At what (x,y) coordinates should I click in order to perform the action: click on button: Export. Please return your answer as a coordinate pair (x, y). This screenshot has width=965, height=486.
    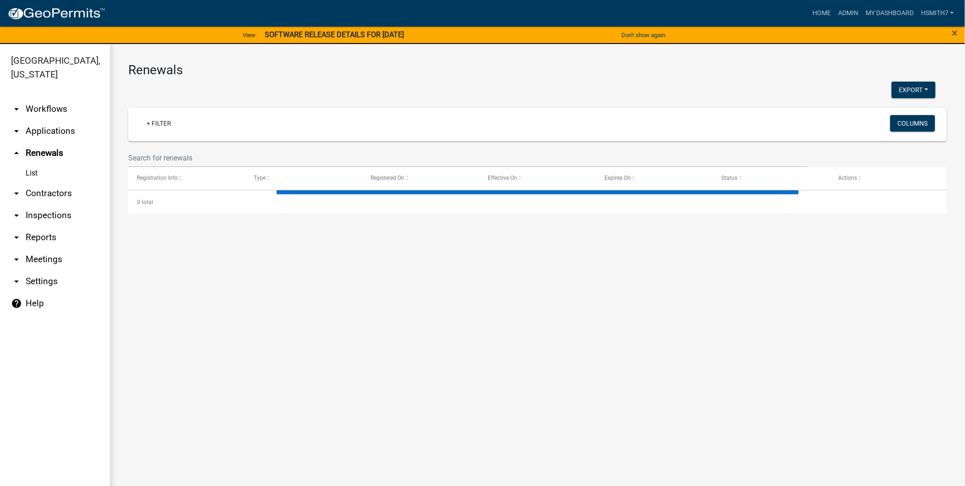
    Looking at the image, I should click on (914, 90).